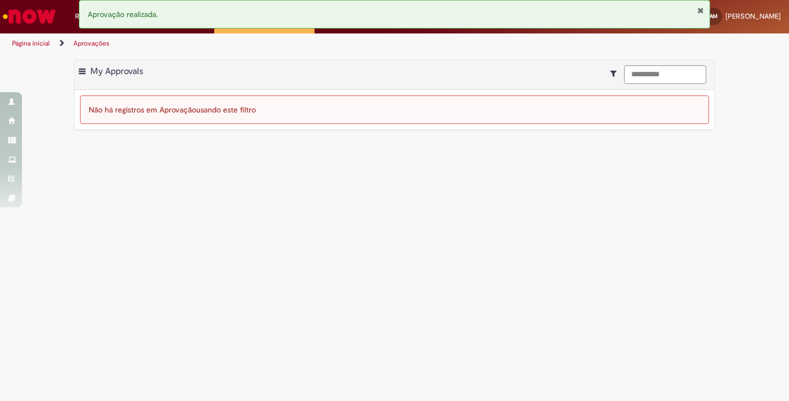 This screenshot has width=789, height=401. Describe the element at coordinates (29, 16) in the screenshot. I see `img: ServiceNow` at that location.